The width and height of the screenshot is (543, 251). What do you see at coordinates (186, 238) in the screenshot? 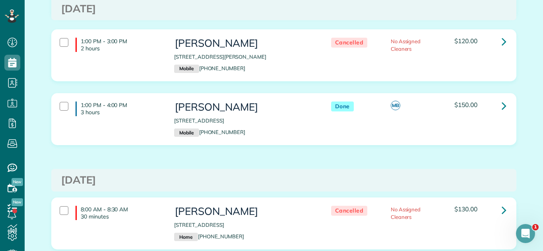
I see `small: Home` at bounding box center [186, 238].